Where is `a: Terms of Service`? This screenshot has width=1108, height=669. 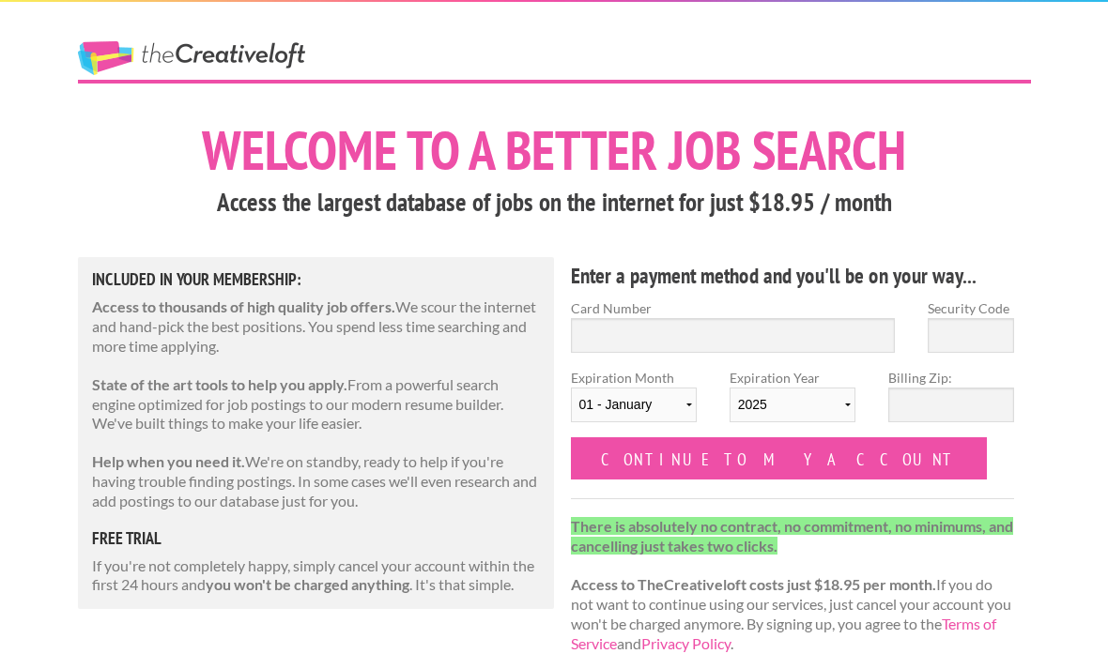 a: Terms of Service is located at coordinates (783, 634).